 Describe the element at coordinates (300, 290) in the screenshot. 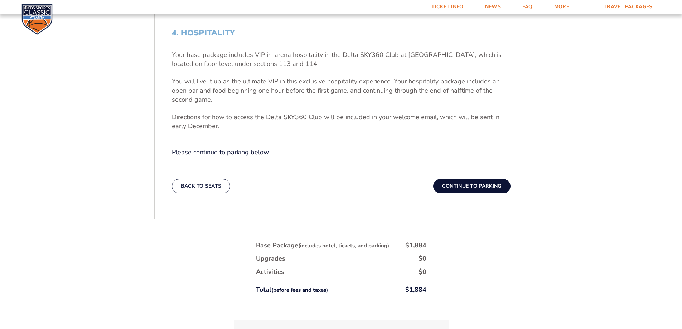

I see `small: (before fees and taxes)` at that location.